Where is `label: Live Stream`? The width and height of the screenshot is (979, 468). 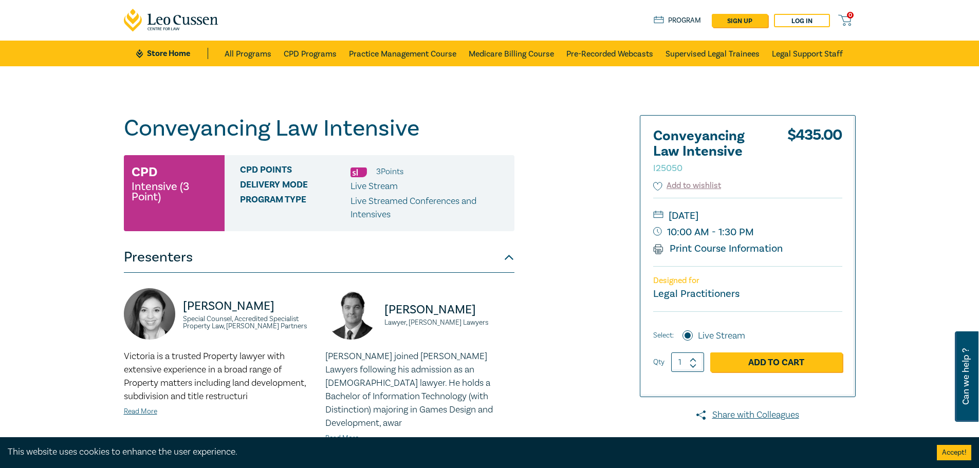
label: Live Stream is located at coordinates (722, 336).